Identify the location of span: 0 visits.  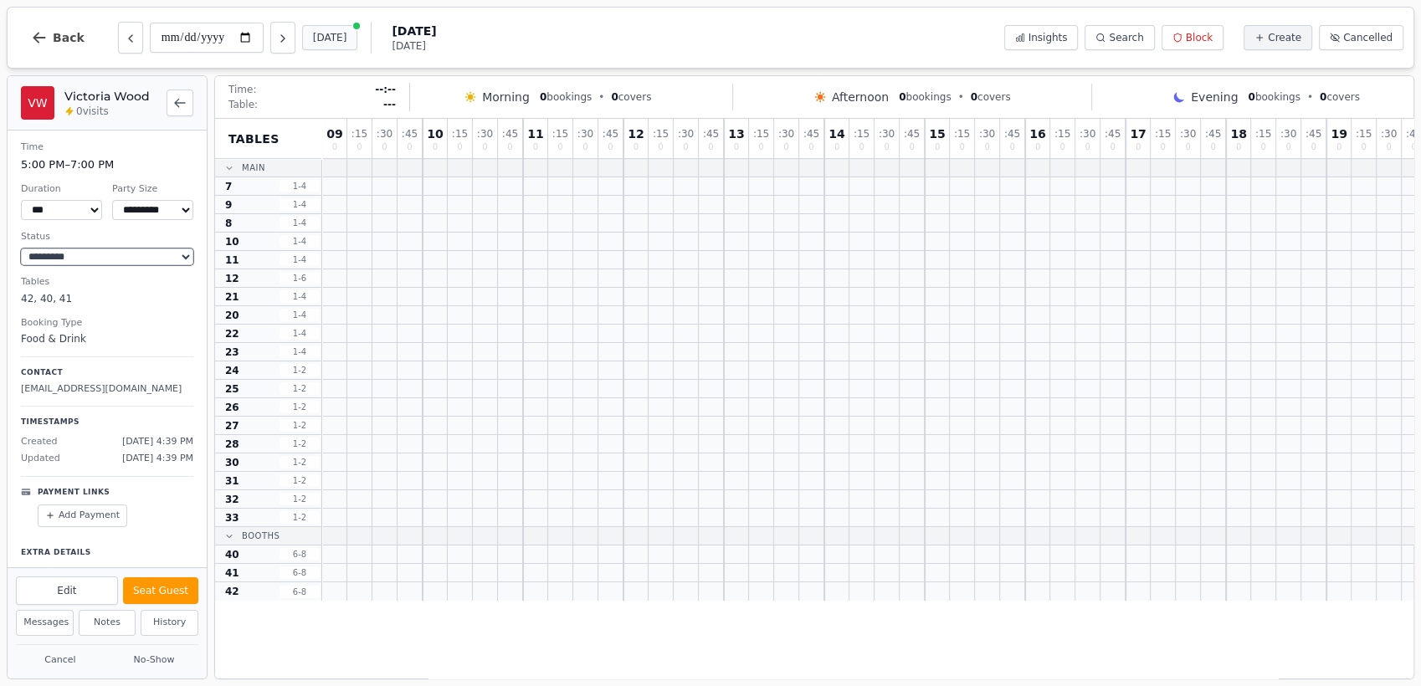
(92, 111).